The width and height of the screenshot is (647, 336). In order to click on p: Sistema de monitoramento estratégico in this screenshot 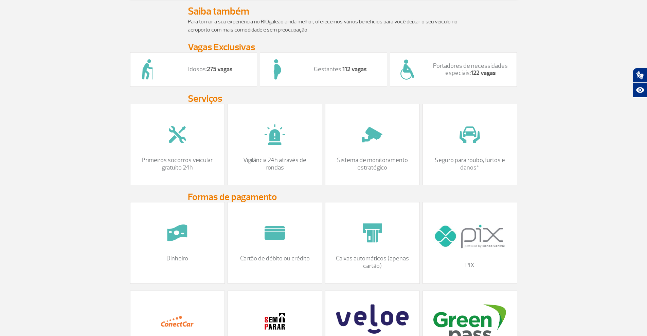, I will do `click(372, 164)`.